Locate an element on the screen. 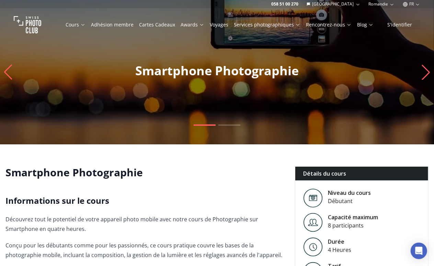  div: Capacité maximum is located at coordinates (354, 217).